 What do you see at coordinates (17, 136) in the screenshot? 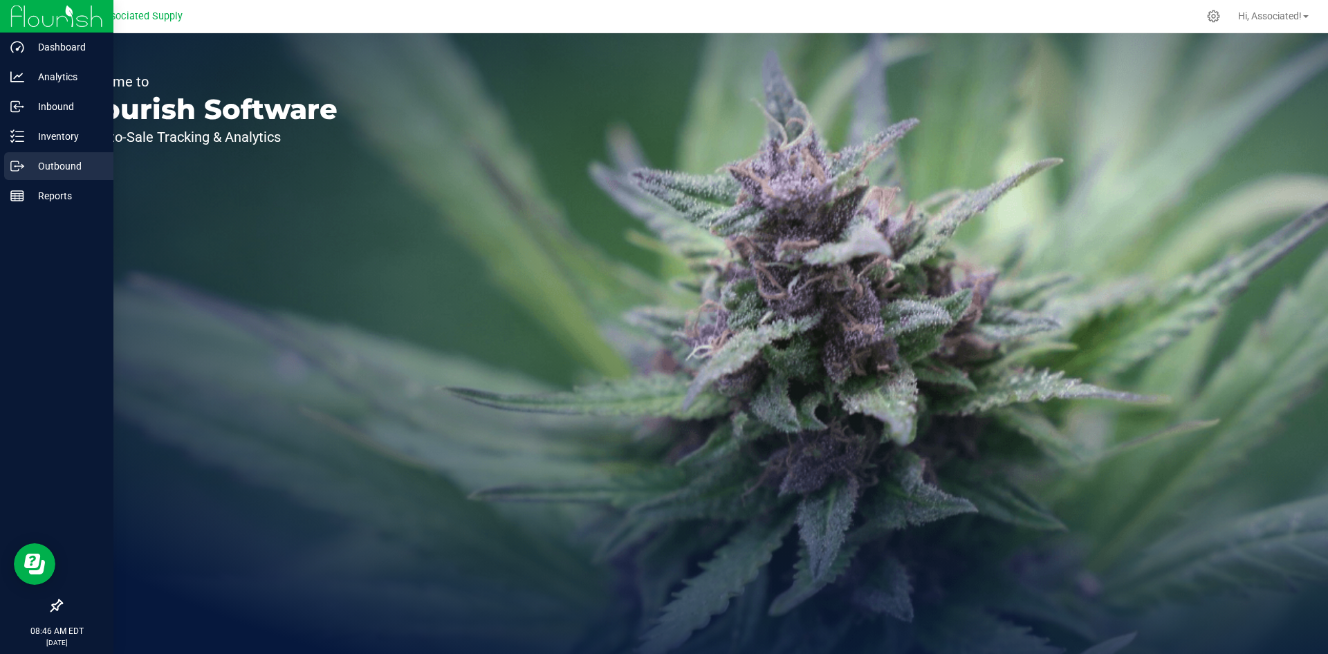
I see `inline-svg: Inventory` at bounding box center [17, 136].